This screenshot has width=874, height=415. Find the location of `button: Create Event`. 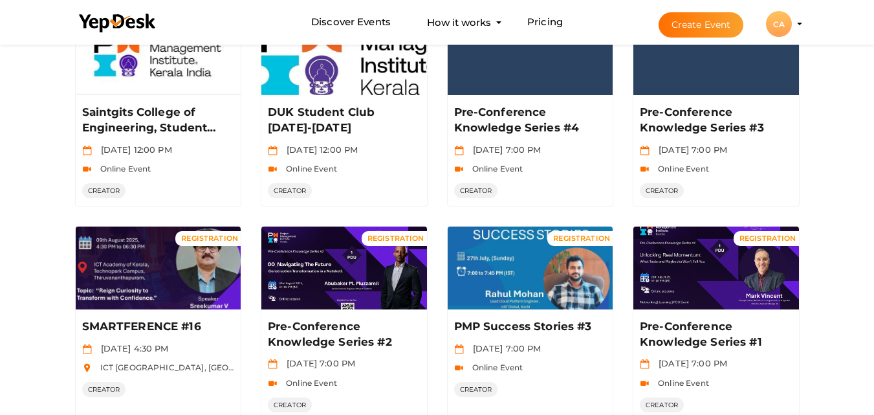

button: Create Event is located at coordinates (701, 25).